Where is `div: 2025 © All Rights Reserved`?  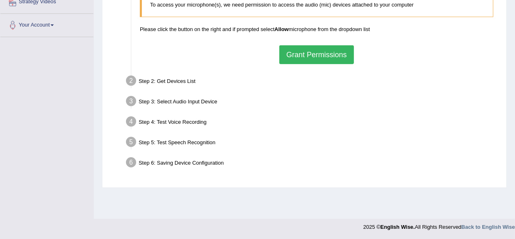
div: 2025 © All Rights Reserved is located at coordinates (440, 224).